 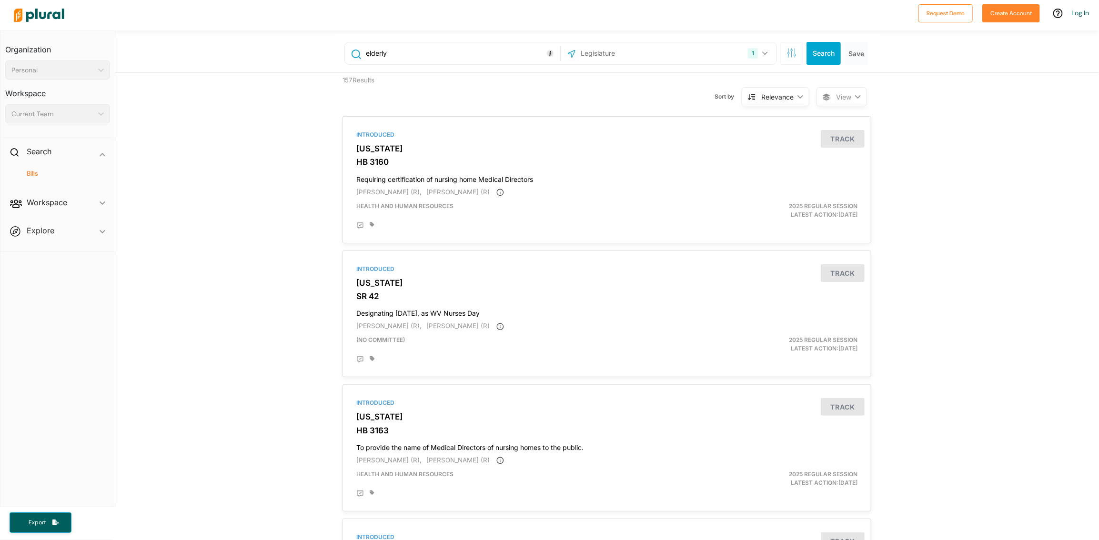 I want to click on span: Search Filters, so click(x=792, y=52).